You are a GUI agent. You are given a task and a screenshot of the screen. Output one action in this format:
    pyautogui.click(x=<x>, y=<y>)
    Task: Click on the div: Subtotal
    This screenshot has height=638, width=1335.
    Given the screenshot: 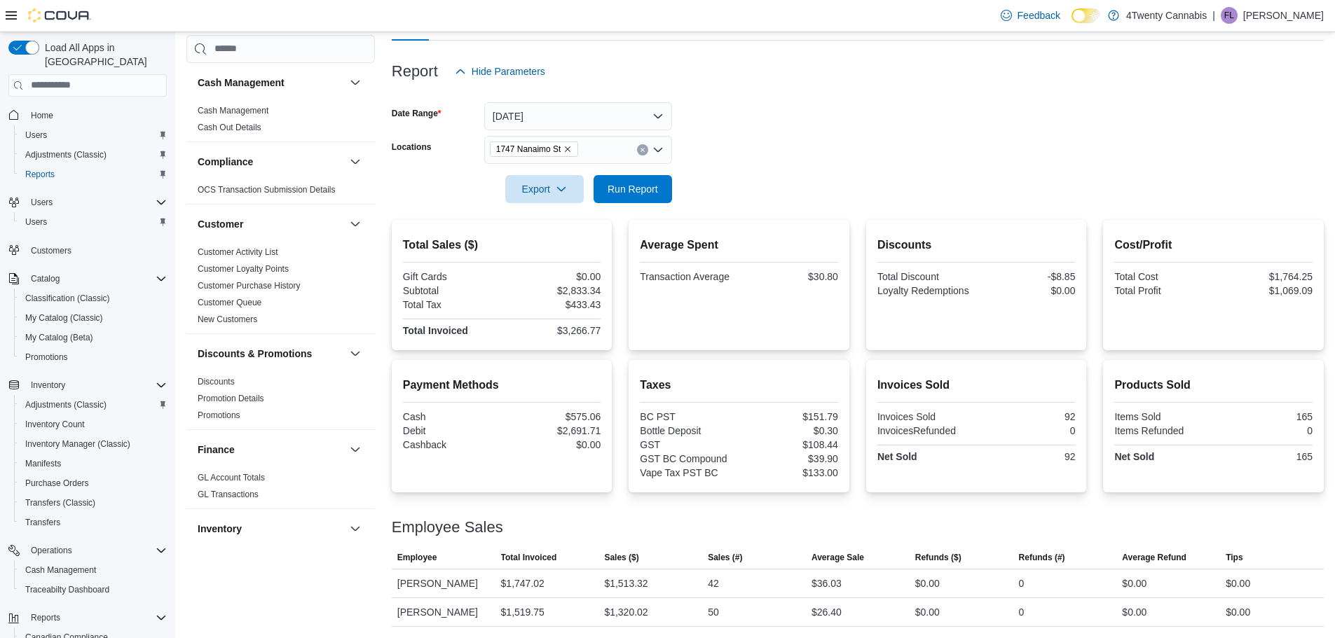 What is the action you would take?
    pyautogui.click(x=450, y=291)
    